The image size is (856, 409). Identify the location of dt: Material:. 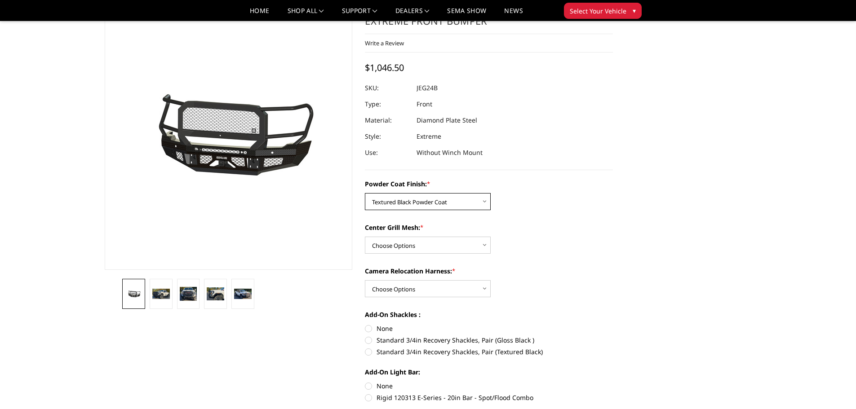
(387, 120).